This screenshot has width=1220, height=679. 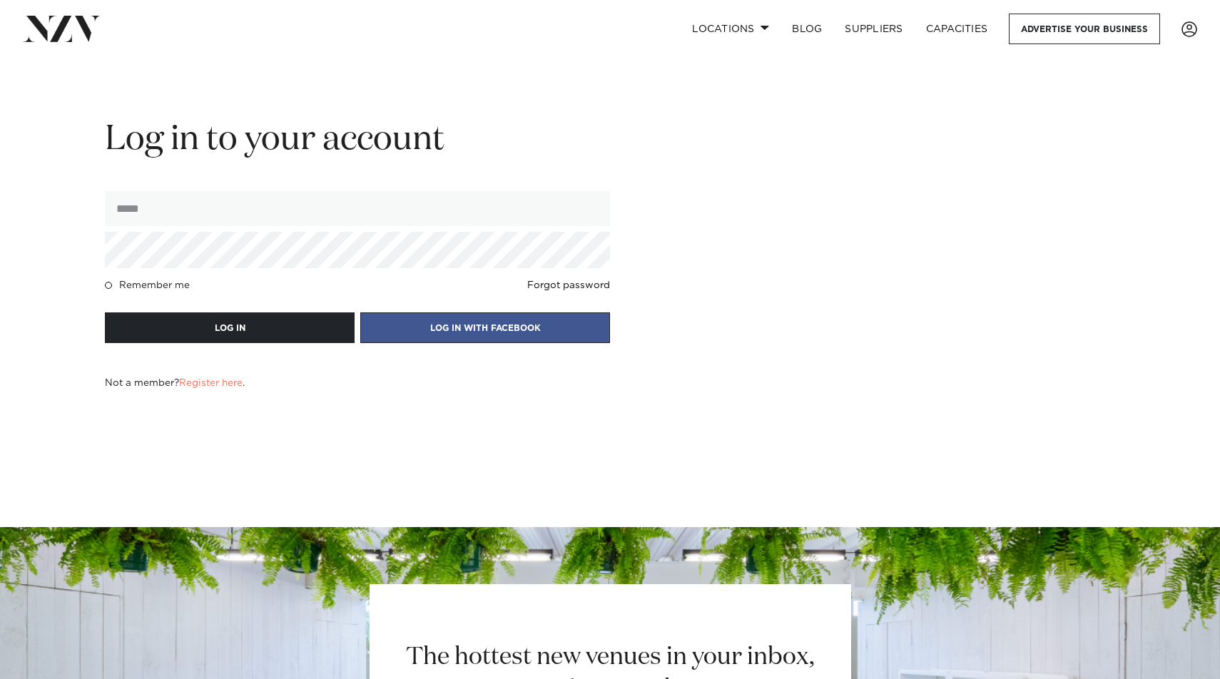 I want to click on h4: Not a member? ., so click(x=175, y=383).